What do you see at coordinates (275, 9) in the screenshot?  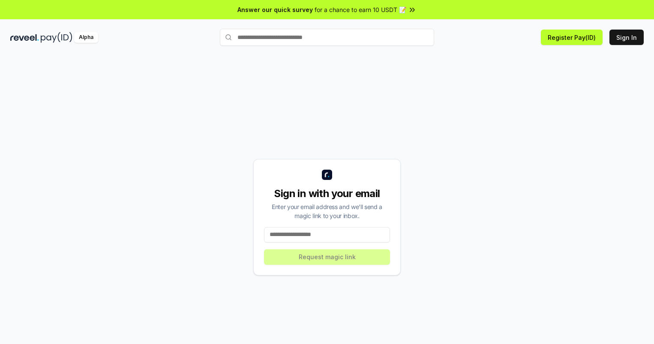 I see `span: Answer our quick survey` at bounding box center [275, 9].